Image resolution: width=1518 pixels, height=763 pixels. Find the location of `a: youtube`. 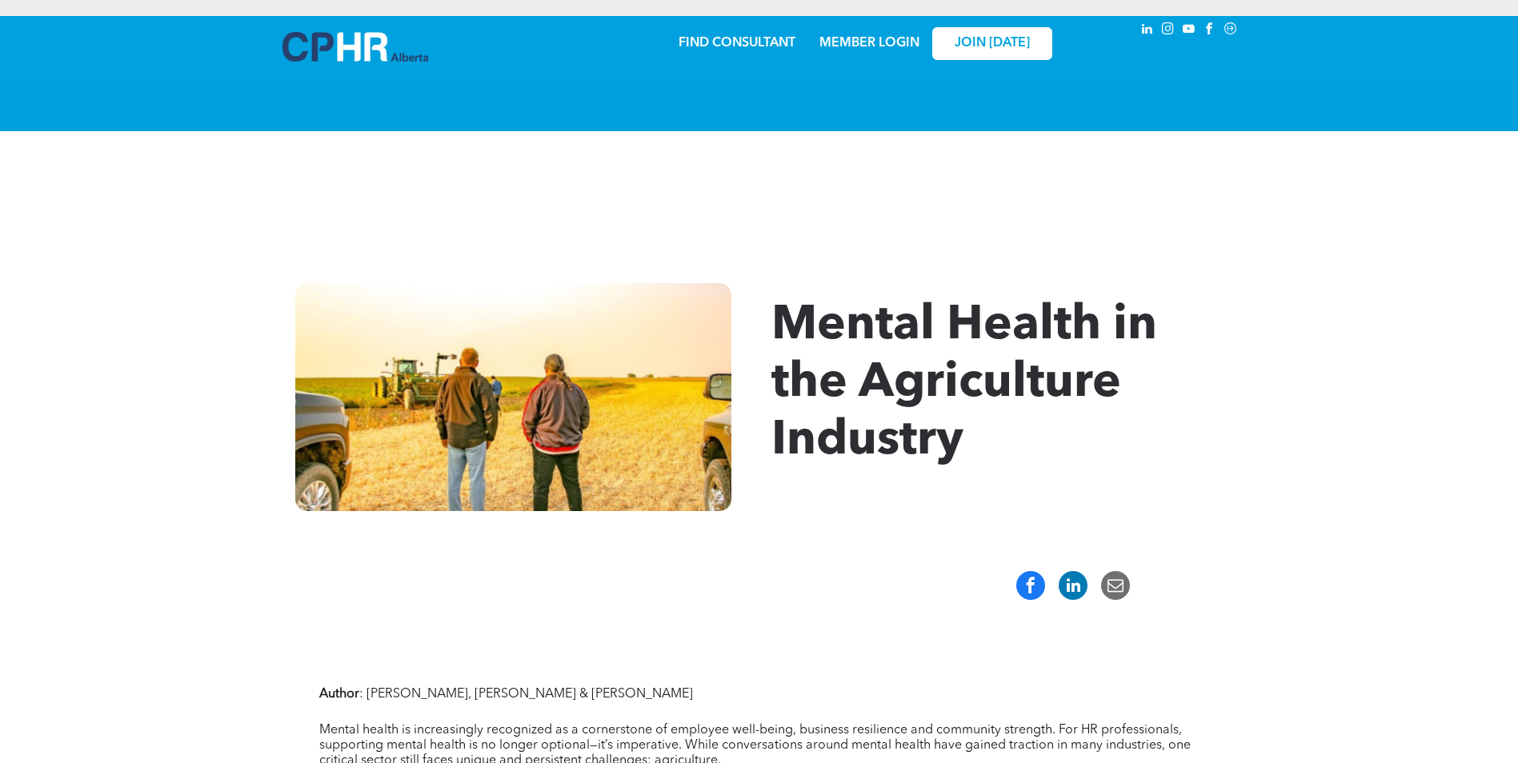

a: youtube is located at coordinates (1189, 30).